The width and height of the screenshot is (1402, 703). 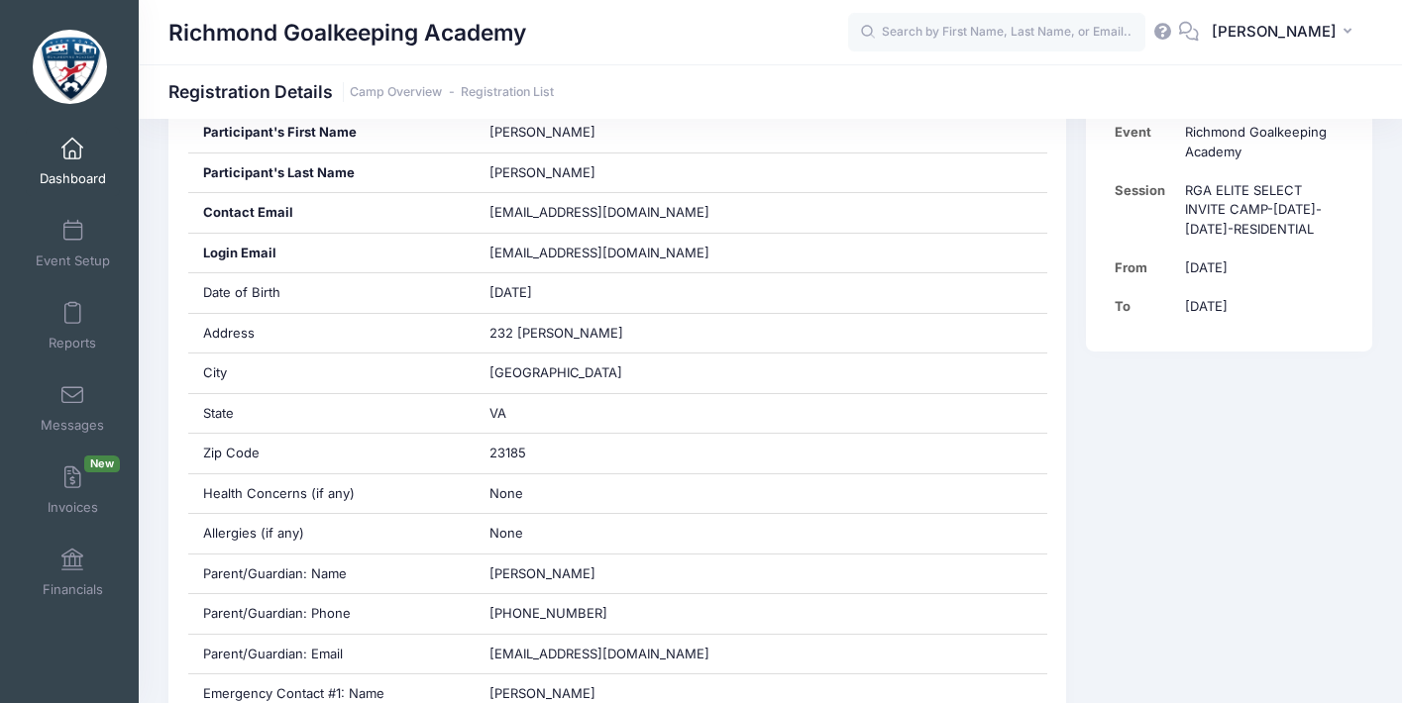 I want to click on td: Event, so click(x=1144, y=142).